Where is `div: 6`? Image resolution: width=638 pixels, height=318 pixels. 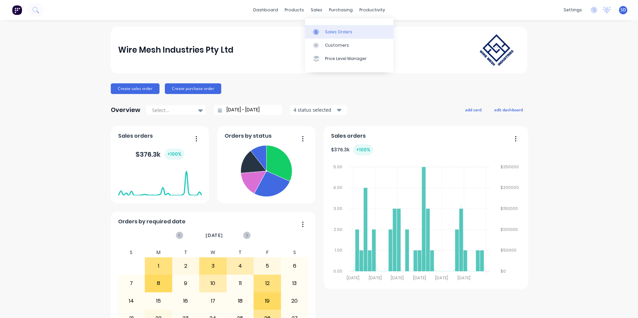
div: 6 is located at coordinates (295, 266).